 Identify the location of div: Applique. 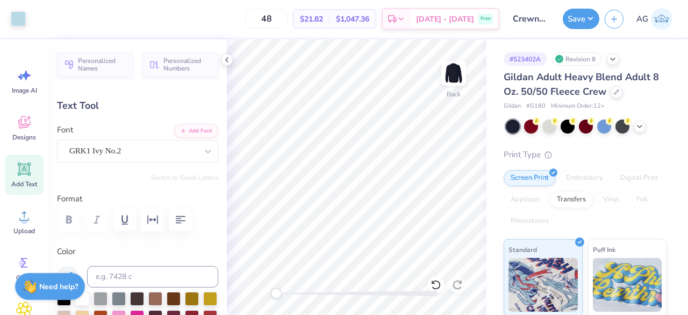
(525, 199).